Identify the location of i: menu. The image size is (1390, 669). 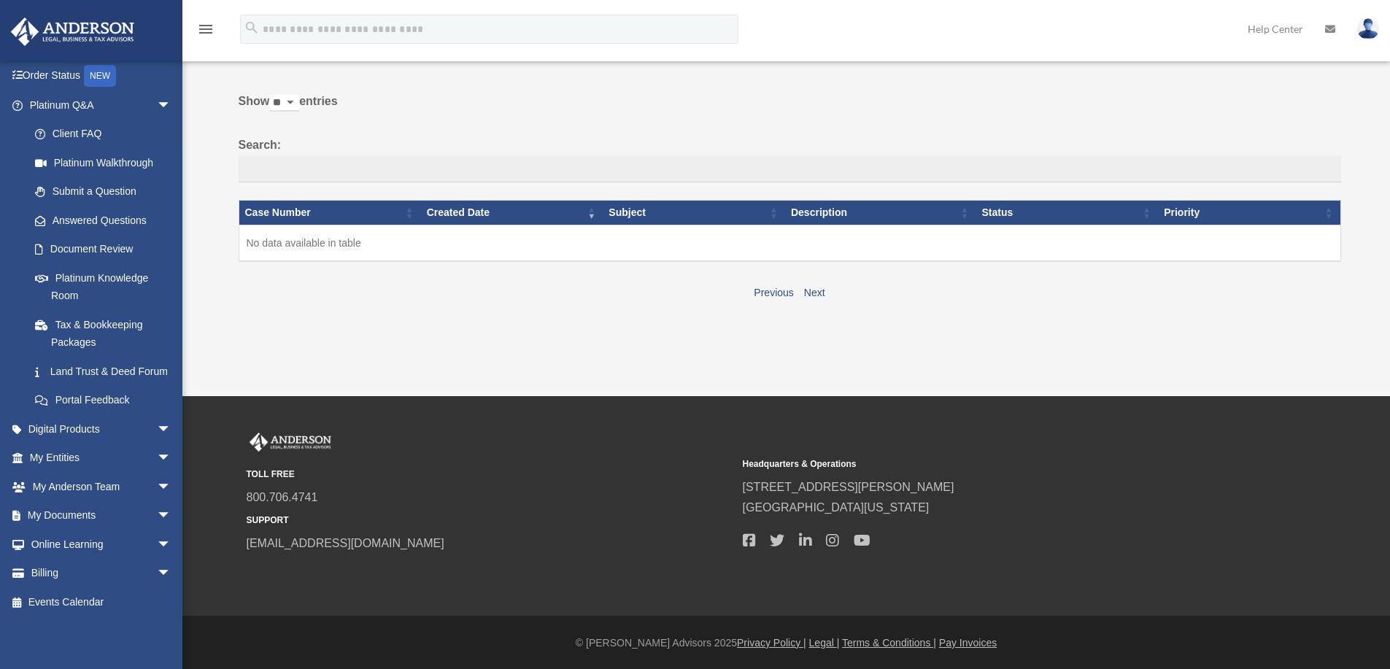
(206, 29).